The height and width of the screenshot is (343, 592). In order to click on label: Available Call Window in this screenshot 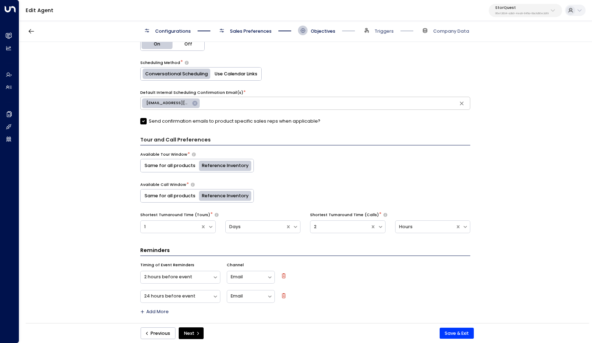, I will do `click(163, 185)`.